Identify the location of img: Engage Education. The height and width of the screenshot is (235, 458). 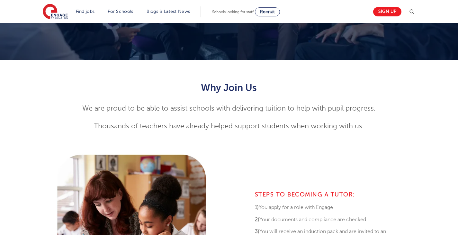
(55, 12).